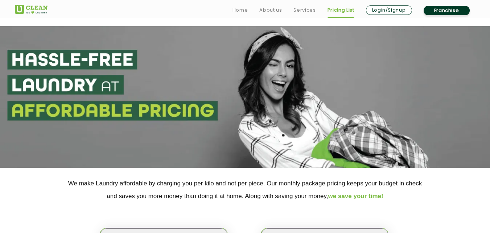 The height and width of the screenshot is (233, 490). I want to click on a: Login/Signup, so click(389, 10).